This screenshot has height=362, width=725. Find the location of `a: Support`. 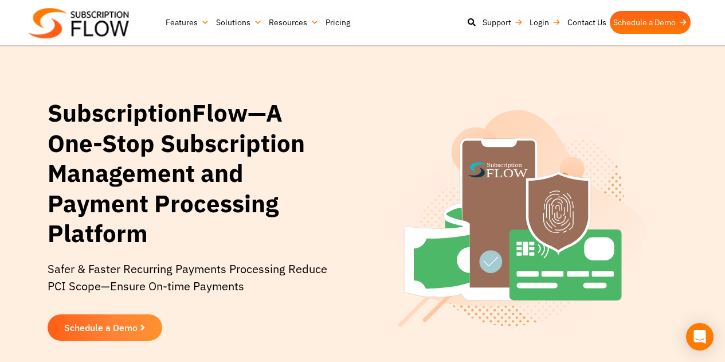

a: Support is located at coordinates (503, 22).